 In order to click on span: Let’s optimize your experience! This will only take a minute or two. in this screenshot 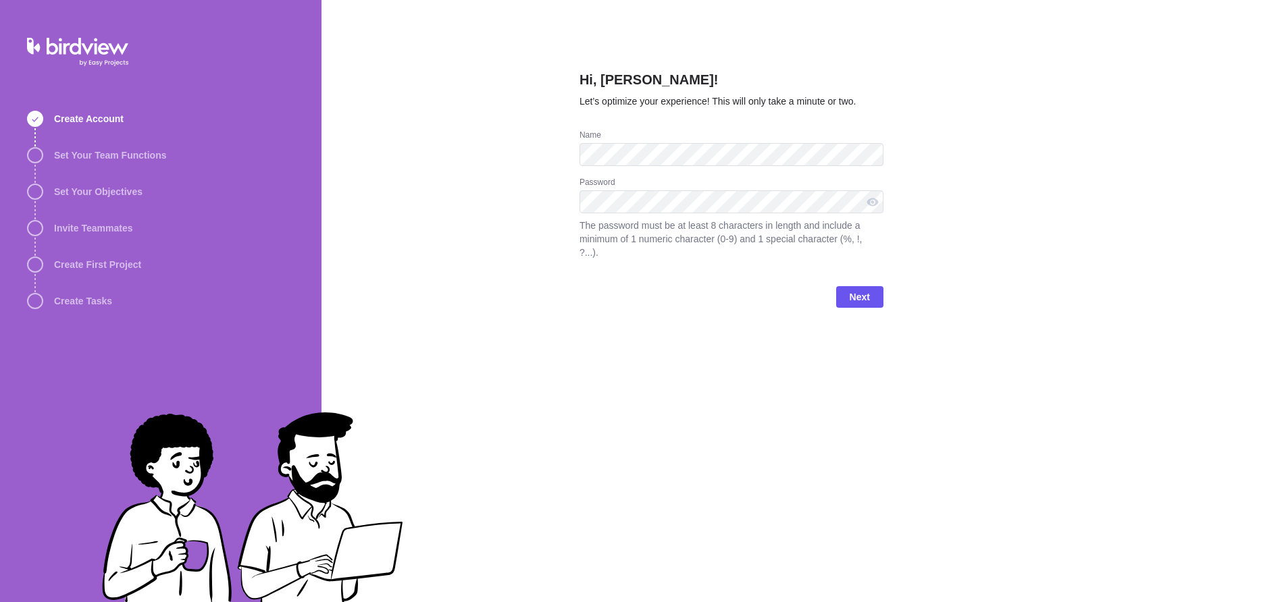, I will do `click(718, 101)`.